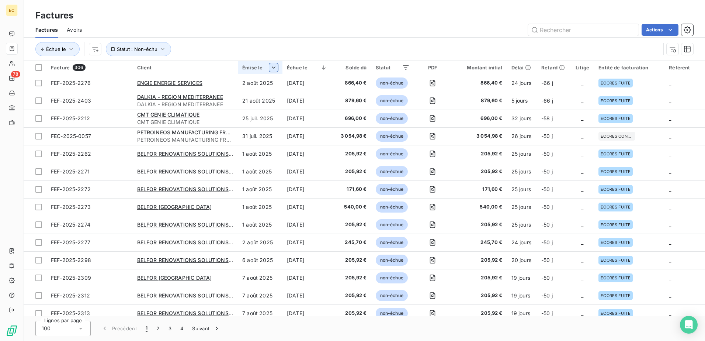 The width and height of the screenshot is (705, 341). What do you see at coordinates (479, 101) in the screenshot?
I see `span: 879,60 €` at bounding box center [479, 101].